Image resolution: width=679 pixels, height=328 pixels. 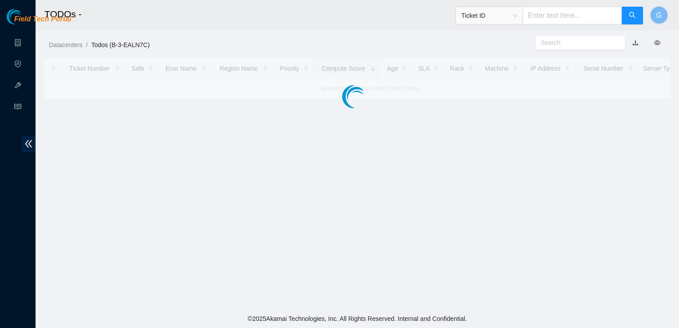 What do you see at coordinates (65, 45) in the screenshot?
I see `a: Datacenters` at bounding box center [65, 45].